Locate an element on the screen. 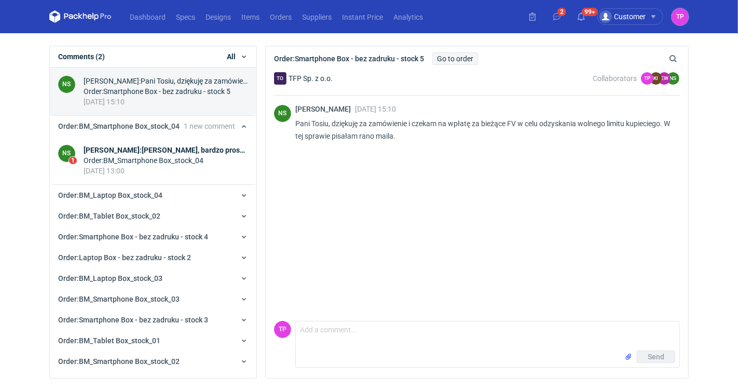 This screenshot has height=391, width=738. button: Order:BM_Laptop Box_stock_03 is located at coordinates (153, 278).